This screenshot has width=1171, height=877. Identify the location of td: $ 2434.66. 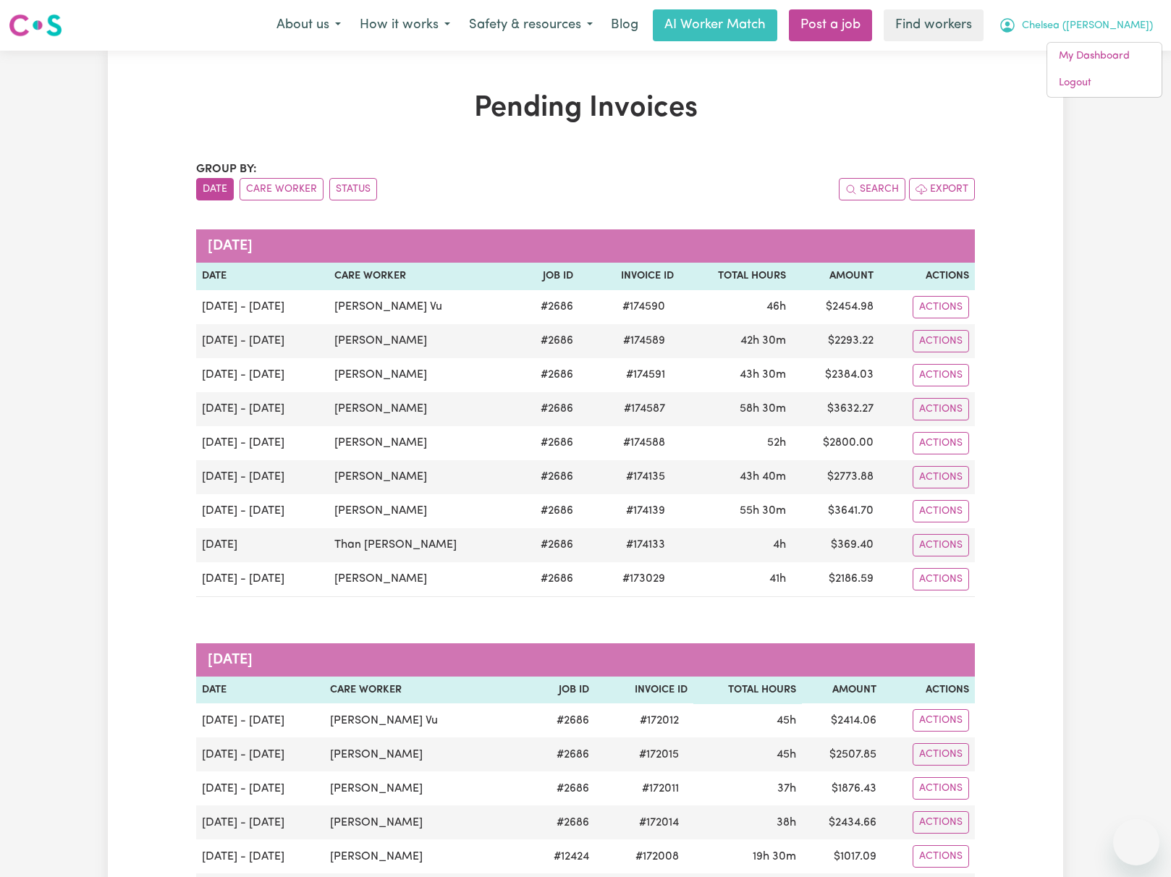
(843, 822).